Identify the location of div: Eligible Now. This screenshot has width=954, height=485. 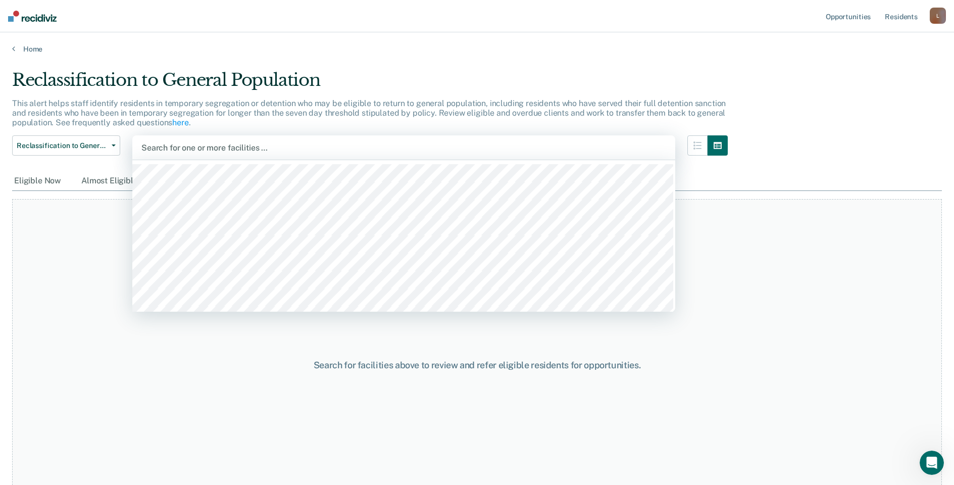
(37, 181).